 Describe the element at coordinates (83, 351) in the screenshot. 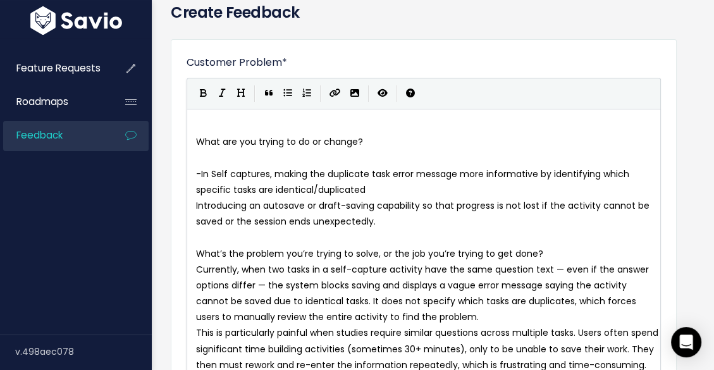

I see `div: v.498aec078` at that location.